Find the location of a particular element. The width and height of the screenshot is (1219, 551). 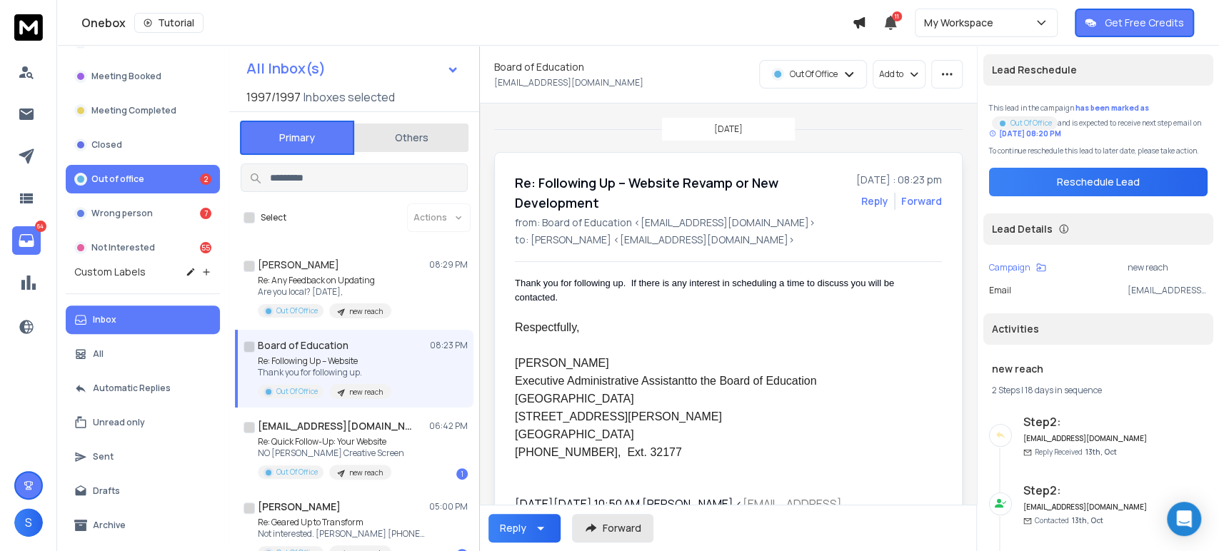

span: S is located at coordinates (29, 523).